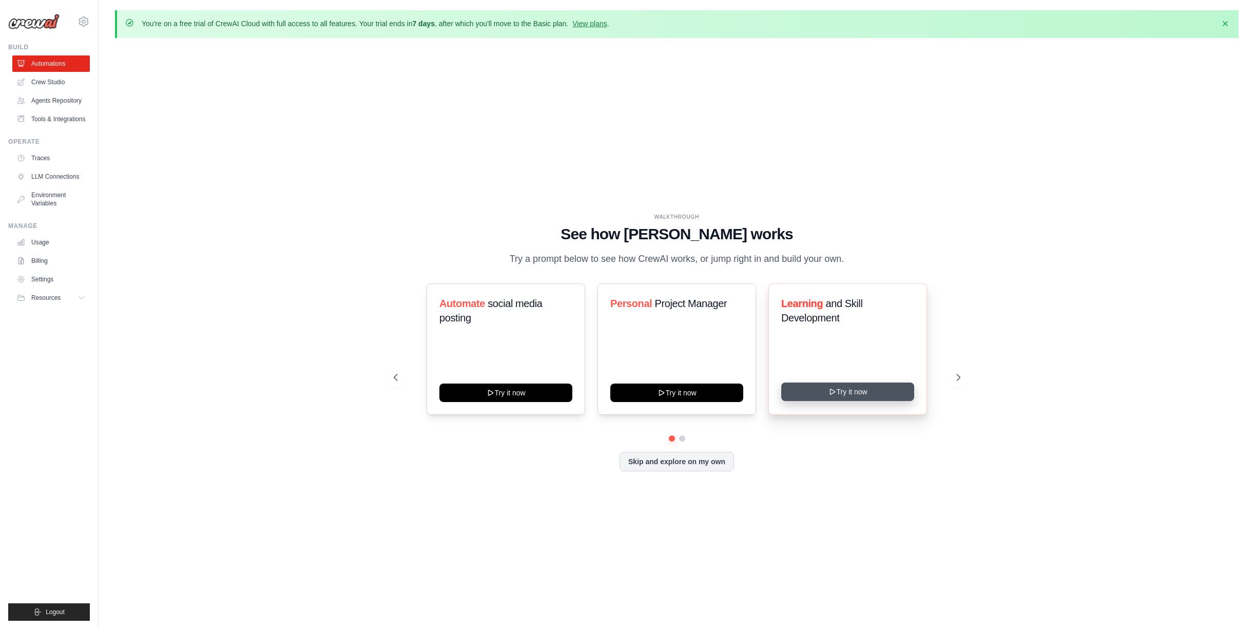 The height and width of the screenshot is (629, 1255). I want to click on span: Resources, so click(46, 298).